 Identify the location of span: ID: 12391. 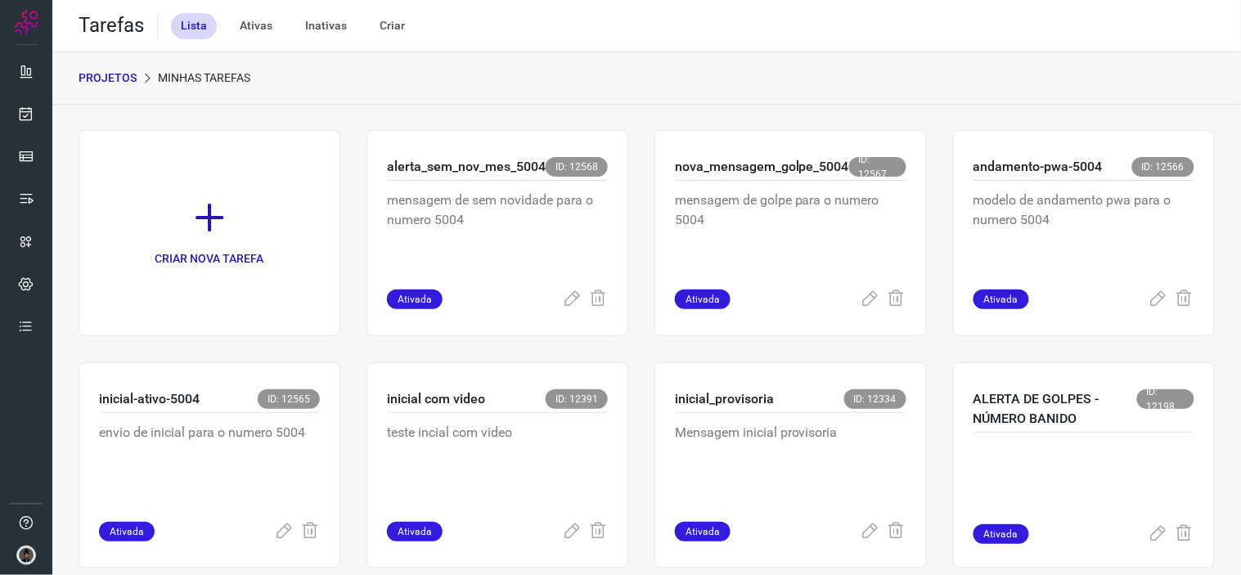
(577, 399).